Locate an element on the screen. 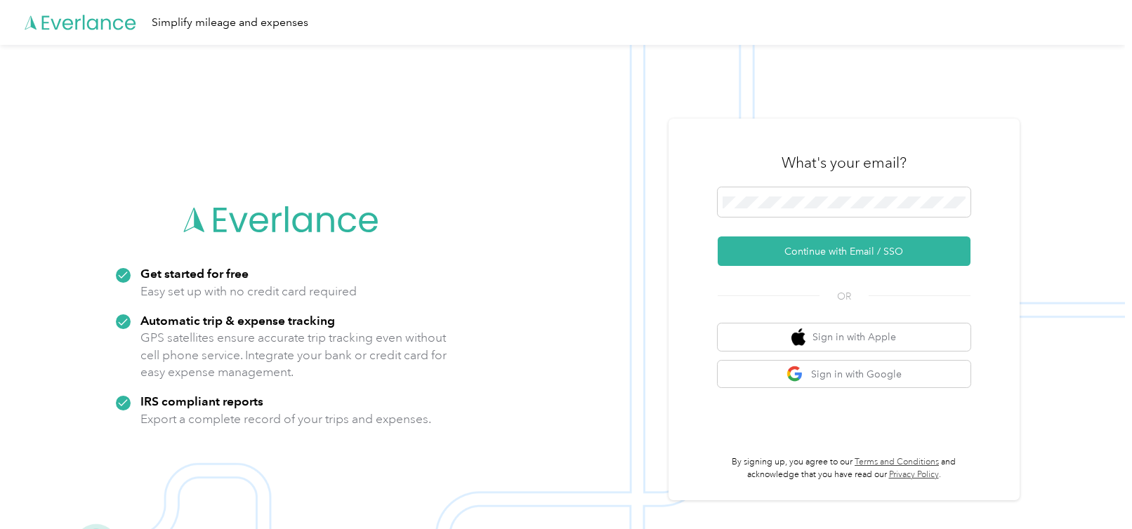  p: GPS satellites ensure accurate trip tracking even without cell phone service. Integrate your bank... is located at coordinates (293, 355).